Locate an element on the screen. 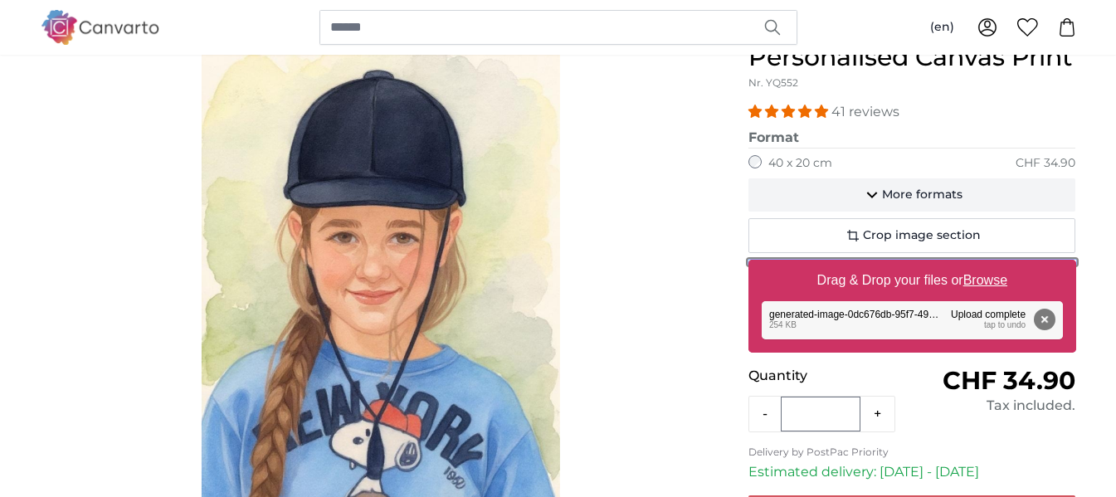 The width and height of the screenshot is (1116, 497). span: 41 reviews is located at coordinates (866, 111).